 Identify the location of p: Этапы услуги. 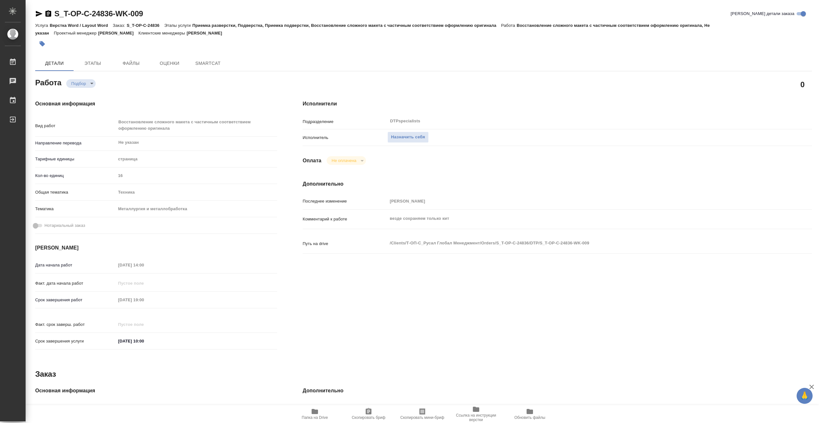
(178, 25).